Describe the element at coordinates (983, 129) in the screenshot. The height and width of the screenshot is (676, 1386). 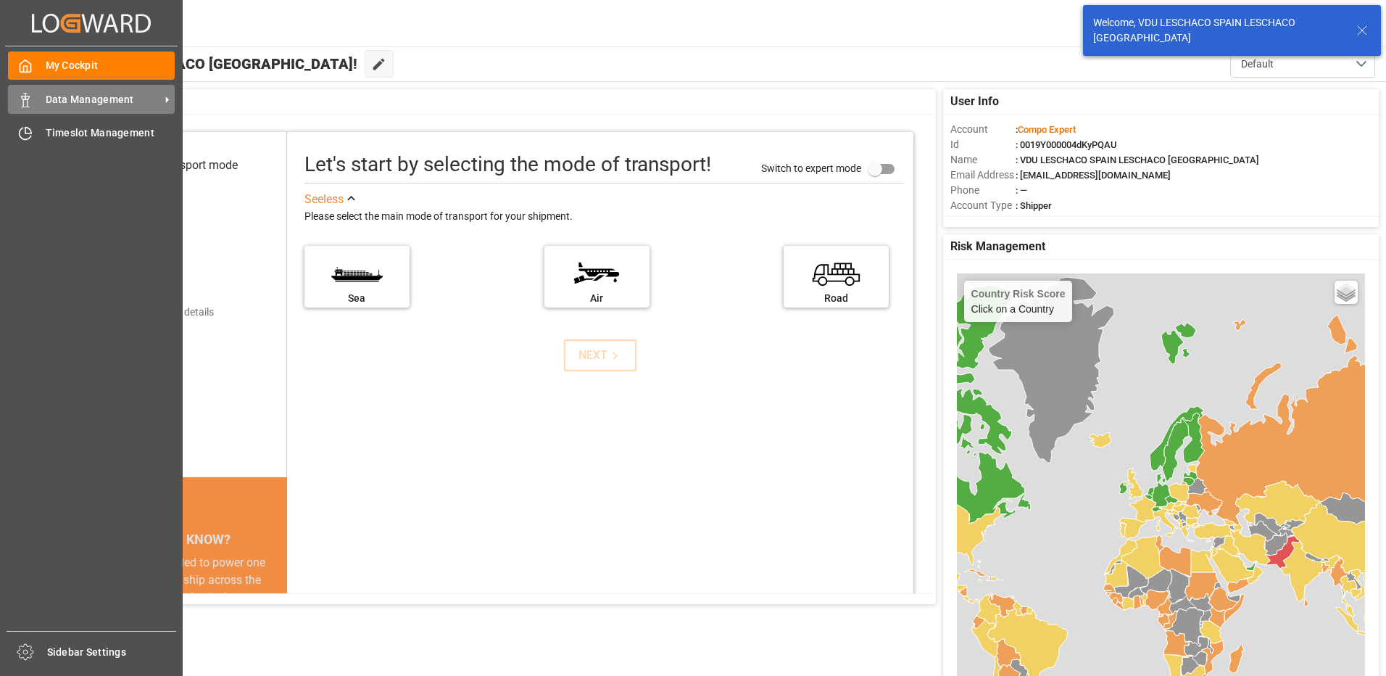
I see `span: Account` at that location.